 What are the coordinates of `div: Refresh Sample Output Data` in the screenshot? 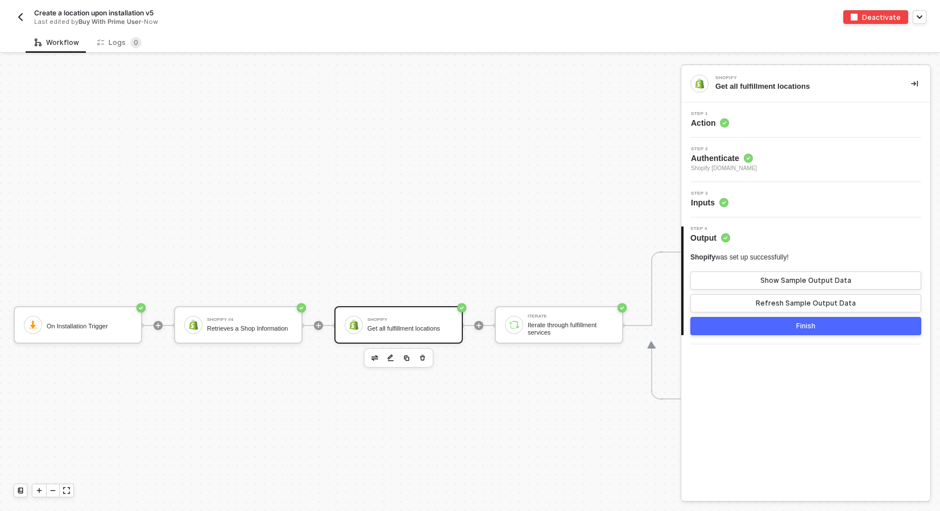 It's located at (806, 303).